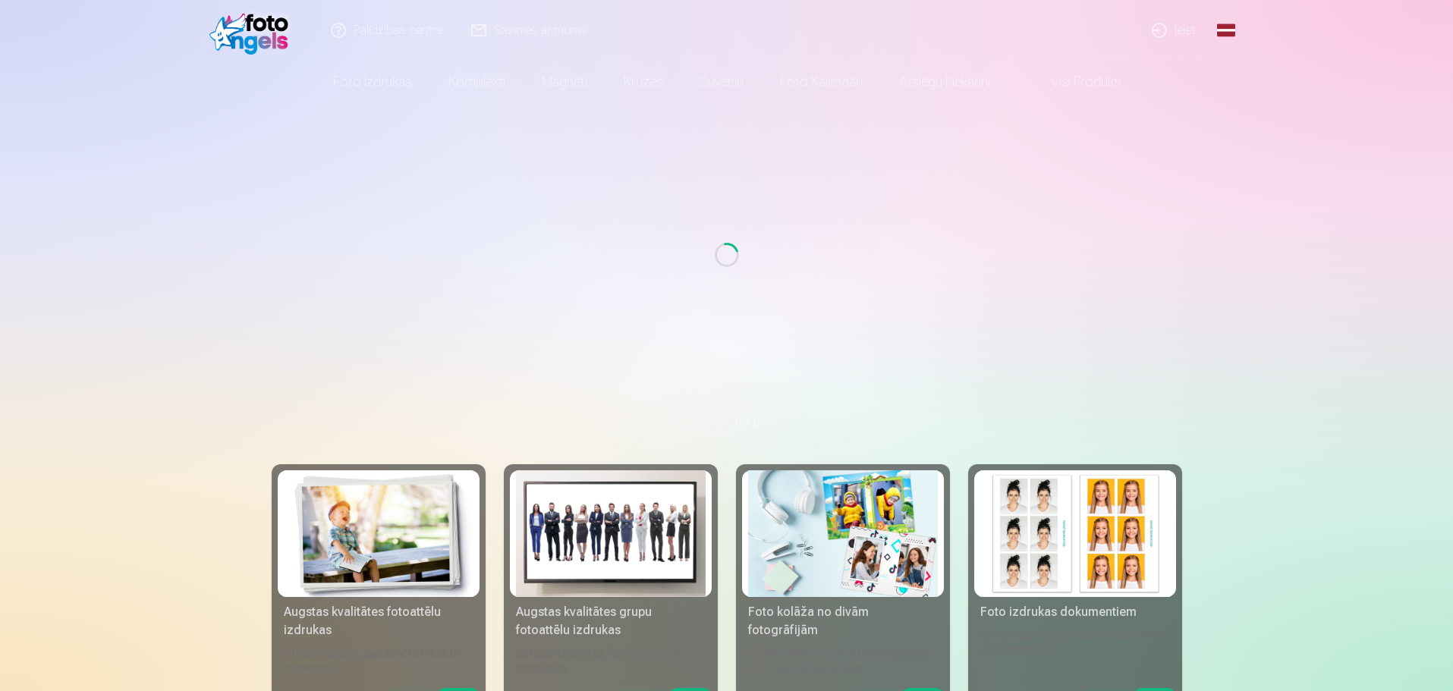  I want to click on img: Augstas kvalitātes grupu fotoattēlu izdrukas, so click(611, 534).